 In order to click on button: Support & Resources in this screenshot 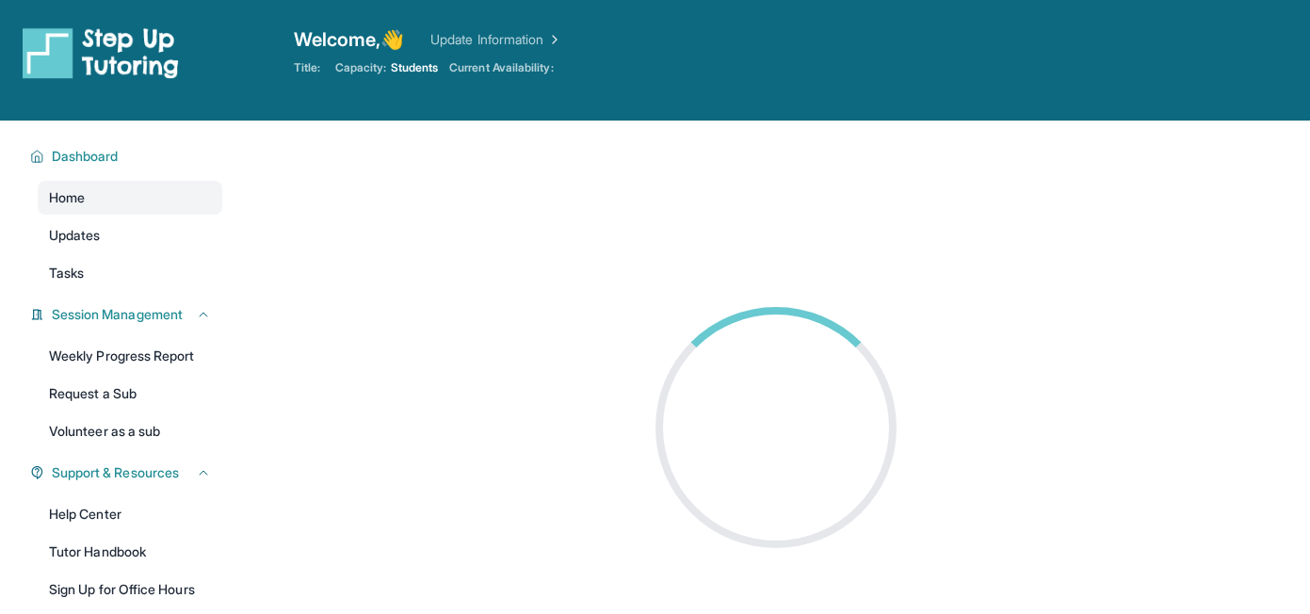, I will do `click(127, 473)`.